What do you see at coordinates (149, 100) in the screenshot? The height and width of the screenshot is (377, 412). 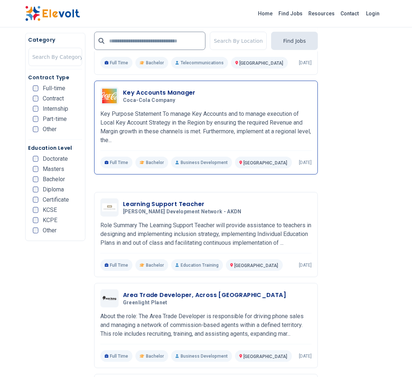 I see `span: Coca-Cola Company` at bounding box center [149, 100].